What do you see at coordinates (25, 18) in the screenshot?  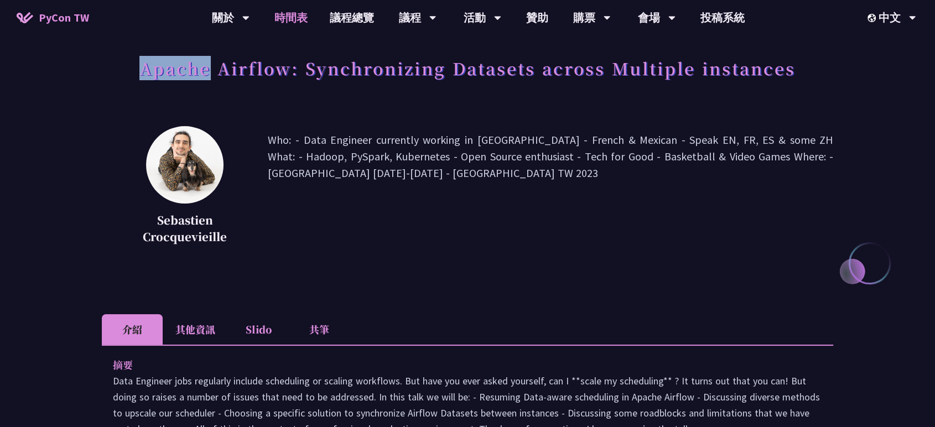 I see `img: Home icon of PyCon TW 2025` at bounding box center [25, 18].